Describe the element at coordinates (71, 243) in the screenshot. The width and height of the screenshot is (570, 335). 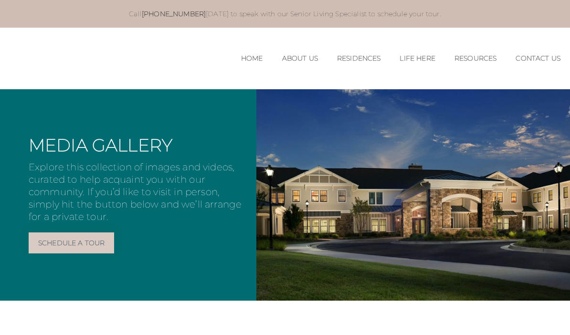
I see `a: Schedule a Tour` at that location.